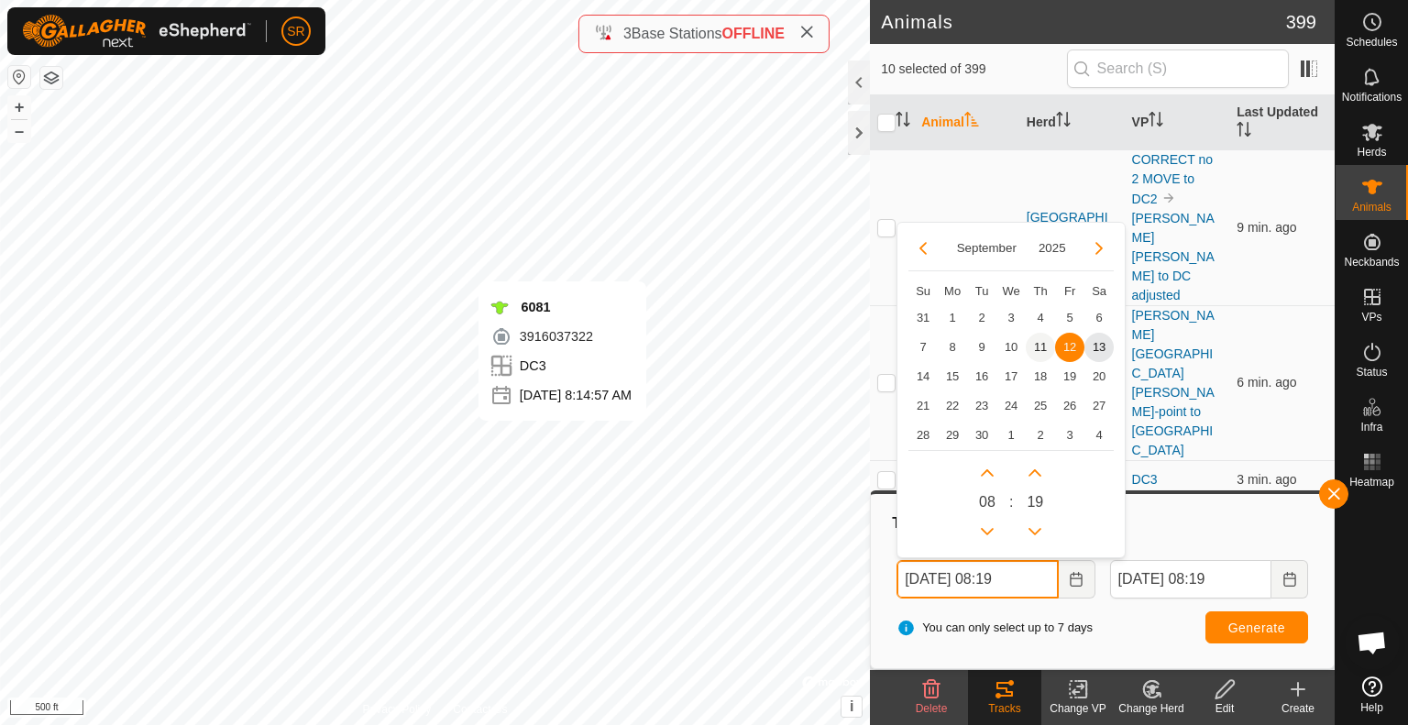 The height and width of the screenshot is (725, 1408). What do you see at coordinates (988, 473) in the screenshot?
I see `p-button: Next Hour` at bounding box center [988, 473].